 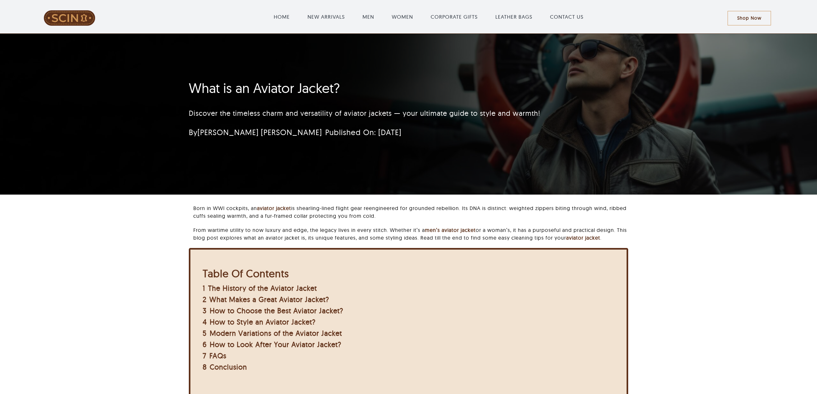 What do you see at coordinates (402, 17) in the screenshot?
I see `a: WOMEN` at bounding box center [402, 17].